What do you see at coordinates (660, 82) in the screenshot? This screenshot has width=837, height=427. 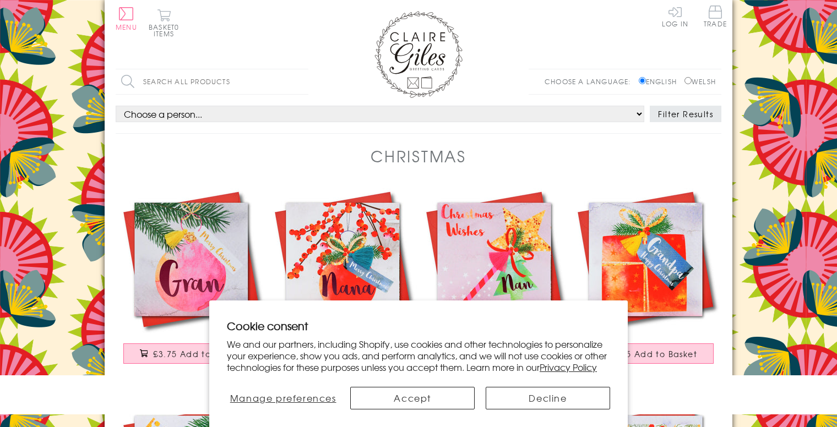 I see `label: English` at bounding box center [660, 82].